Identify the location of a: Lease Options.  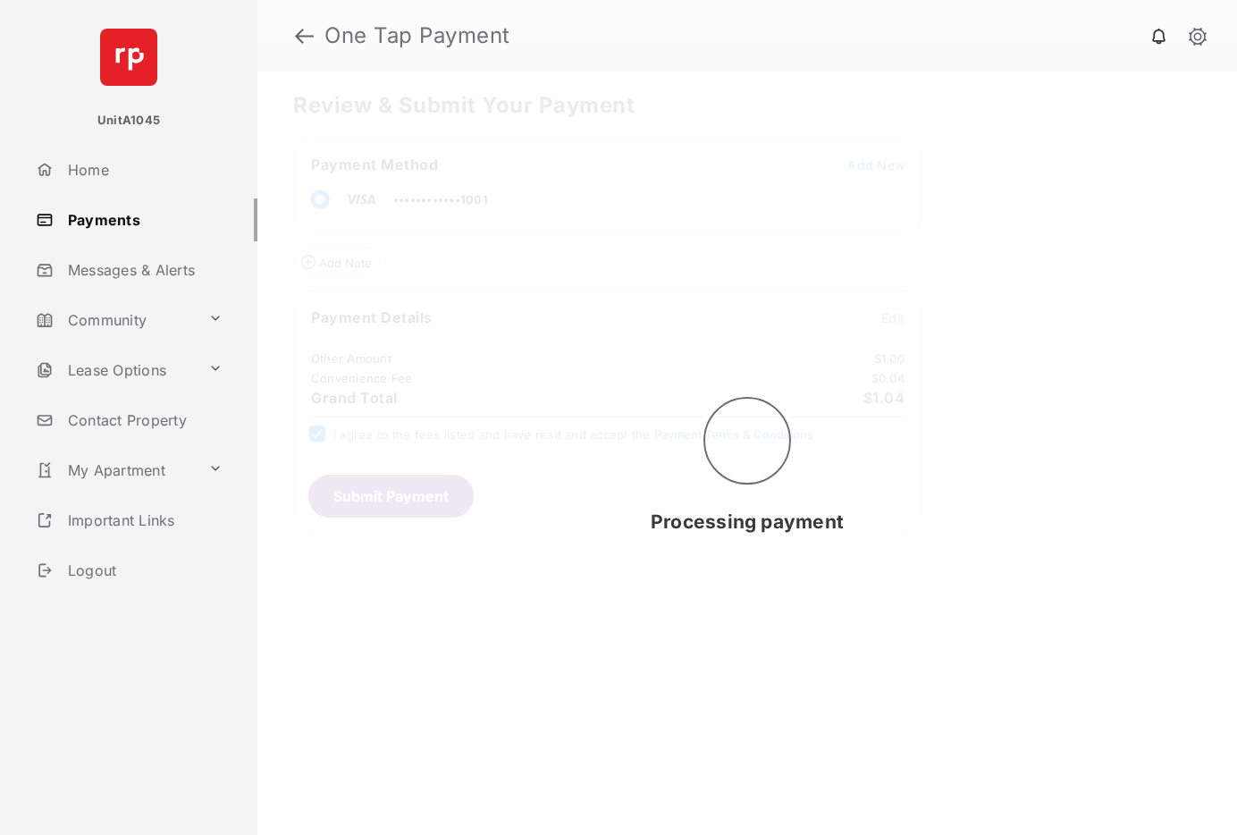
(114, 370).